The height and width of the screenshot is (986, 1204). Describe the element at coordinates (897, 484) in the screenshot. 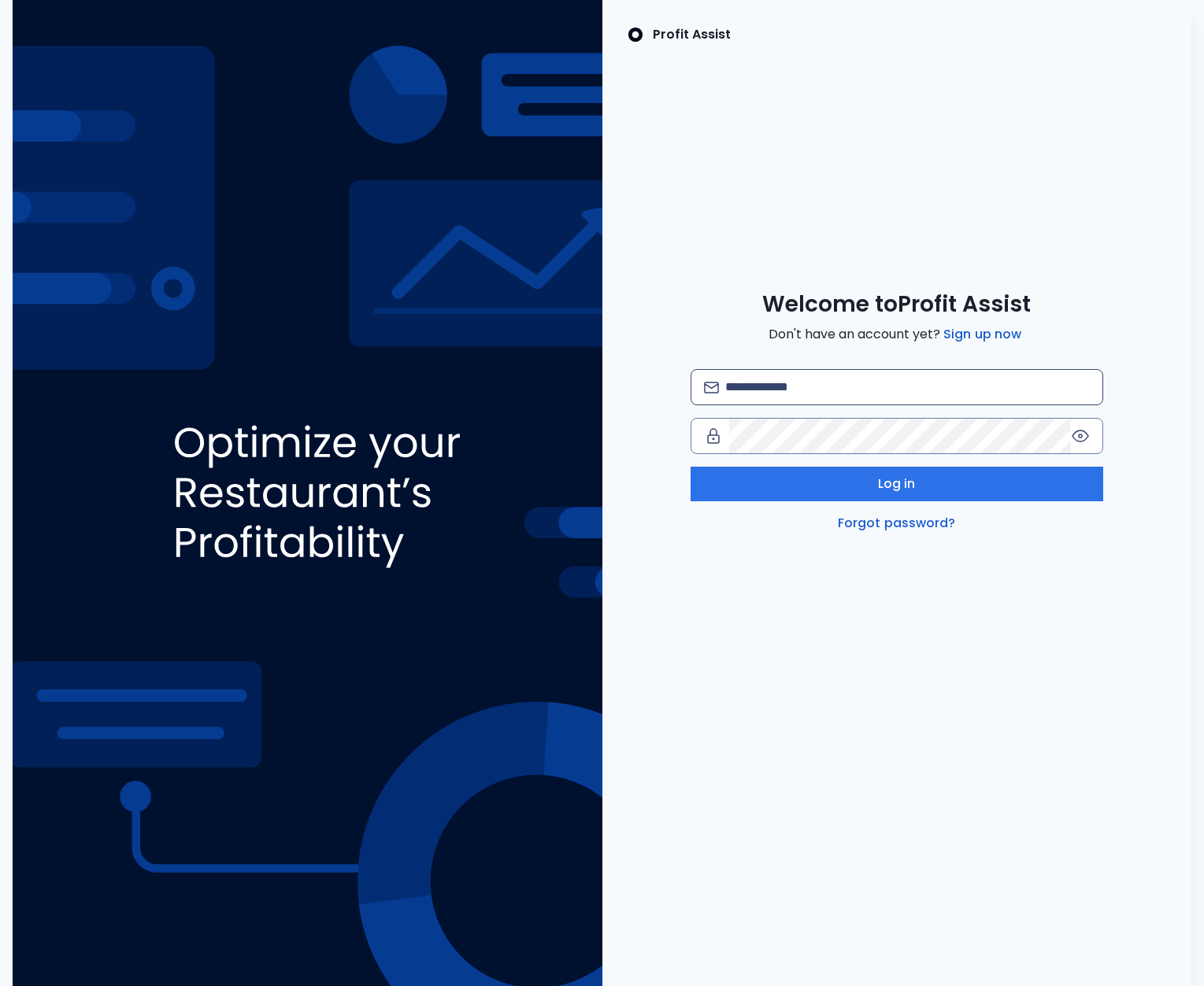

I see `button: Log in` at that location.